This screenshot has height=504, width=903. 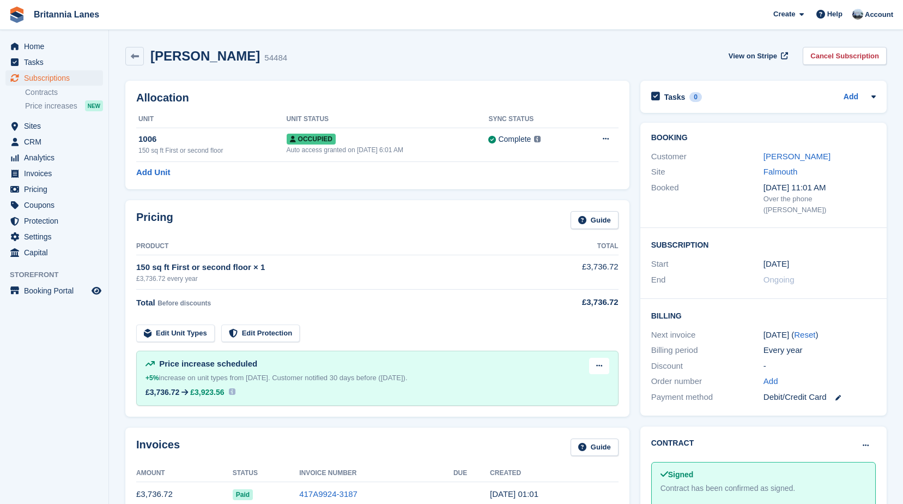 What do you see at coordinates (804, 334) in the screenshot?
I see `a: Reset` at bounding box center [804, 334].